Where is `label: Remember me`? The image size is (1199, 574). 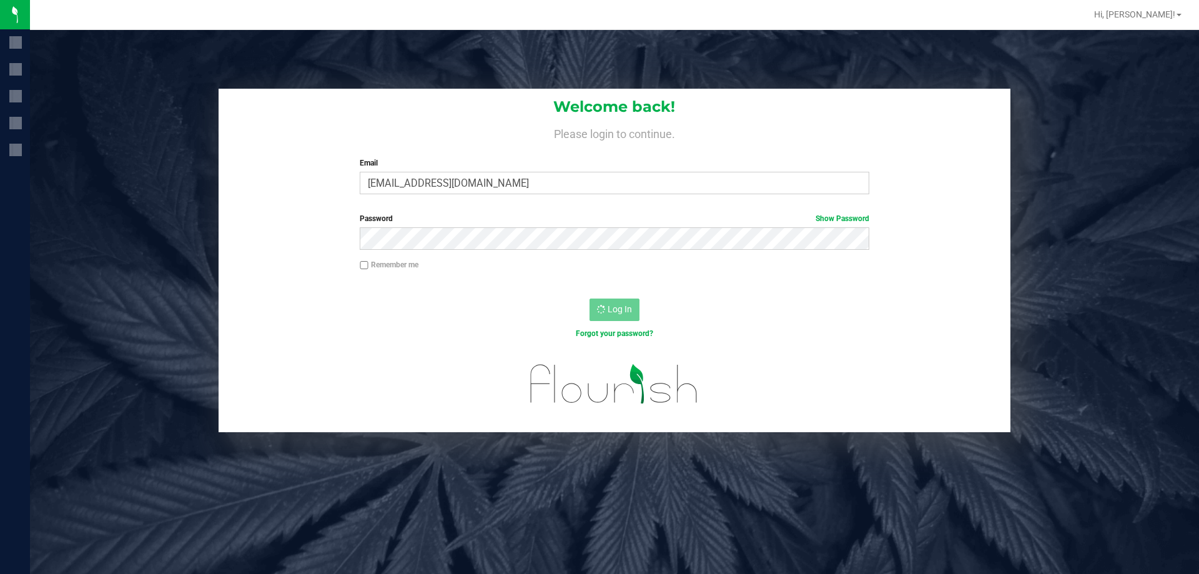 label: Remember me is located at coordinates (389, 265).